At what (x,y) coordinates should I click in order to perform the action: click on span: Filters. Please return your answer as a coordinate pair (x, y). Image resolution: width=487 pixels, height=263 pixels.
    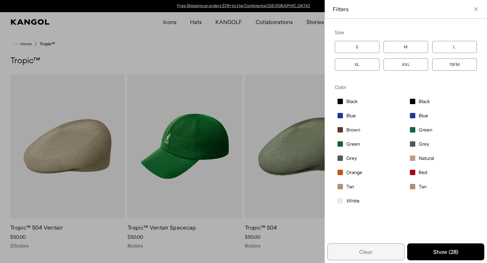
    Looking at the image, I should click on (402, 9).